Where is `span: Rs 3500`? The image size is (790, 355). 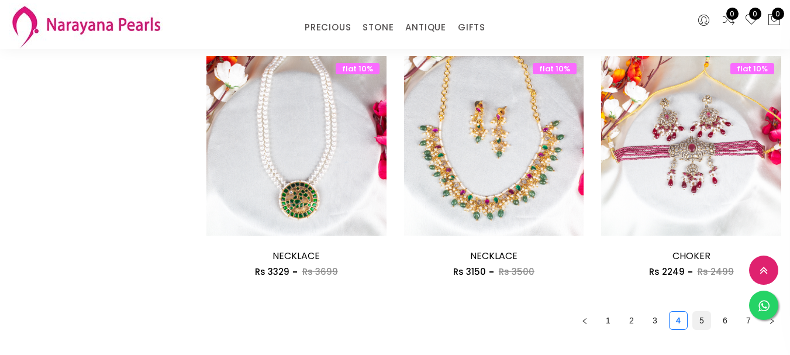 span: Rs 3500 is located at coordinates (517, 271).